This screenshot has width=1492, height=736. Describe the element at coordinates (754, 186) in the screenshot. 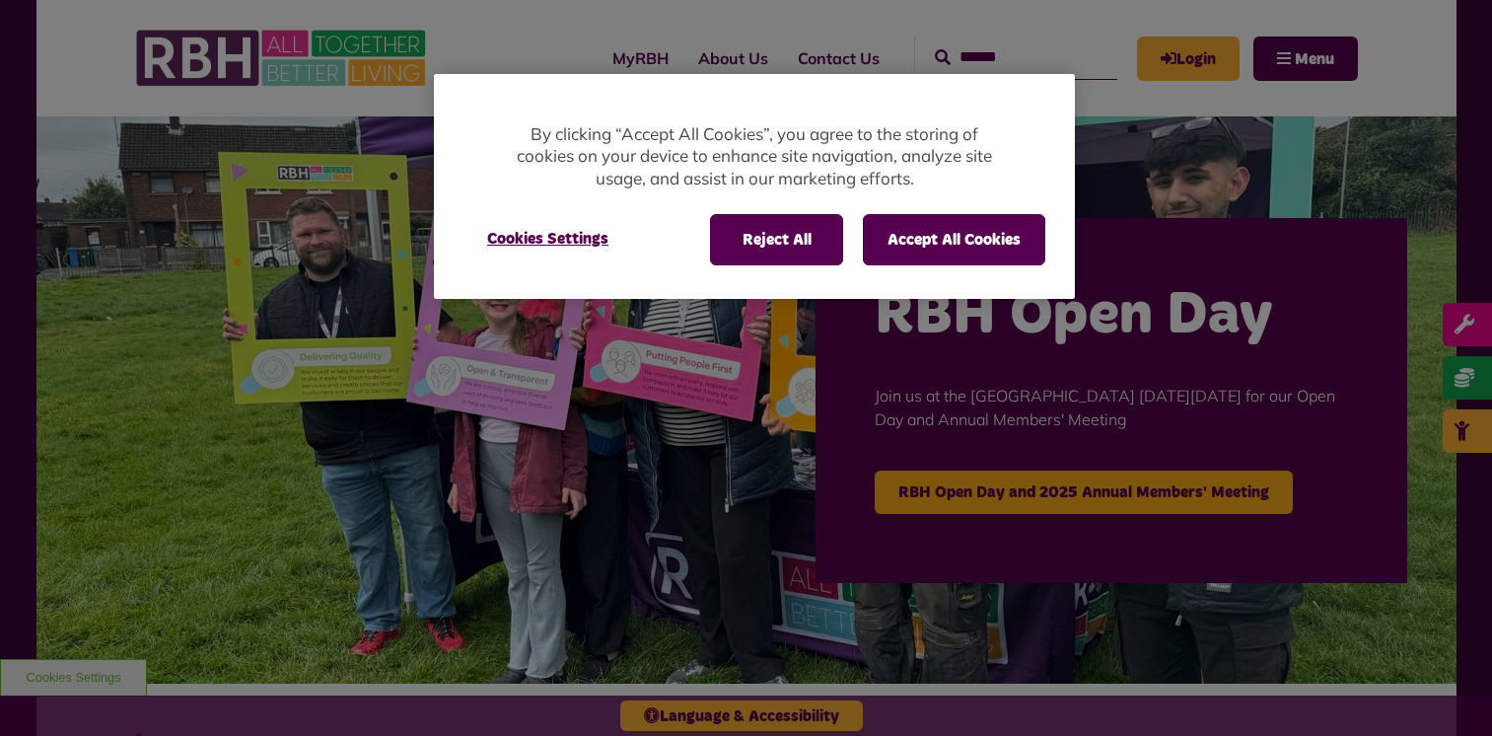

I see `div: Privacy` at that location.